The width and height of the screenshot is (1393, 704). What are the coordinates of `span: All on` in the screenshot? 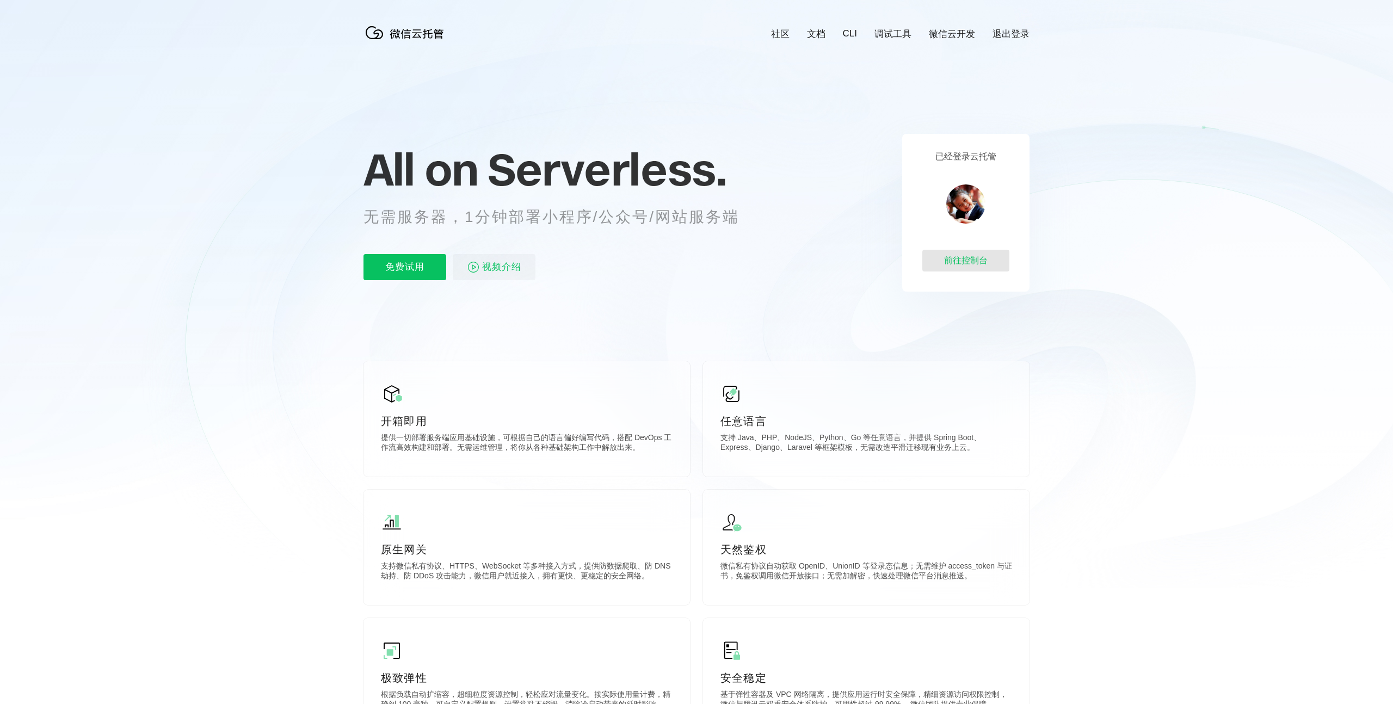 It's located at (420, 169).